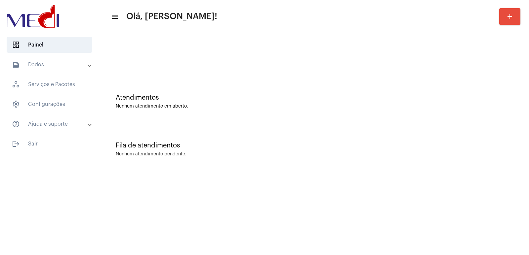 The image size is (529, 255). I want to click on div: Atendimentos, so click(314, 98).